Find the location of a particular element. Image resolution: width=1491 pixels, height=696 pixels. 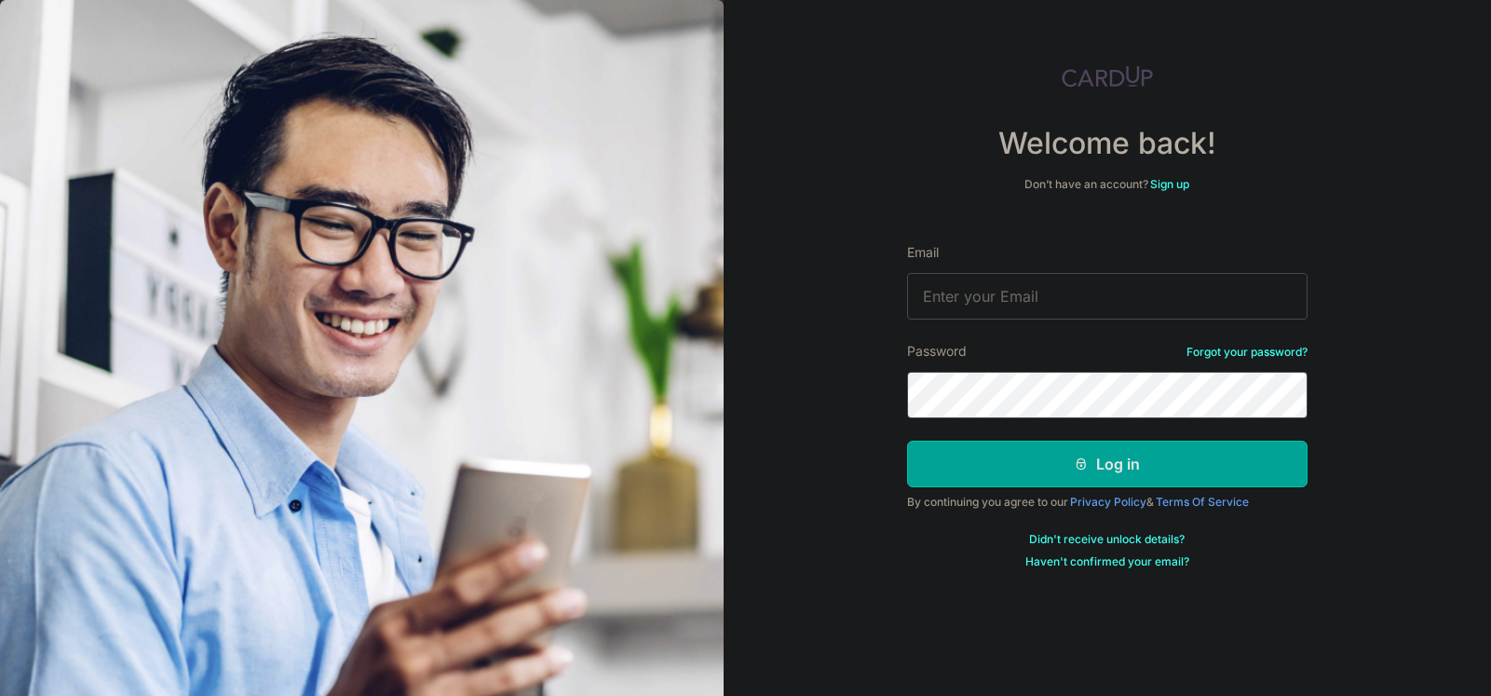

label: Password is located at coordinates (937, 351).